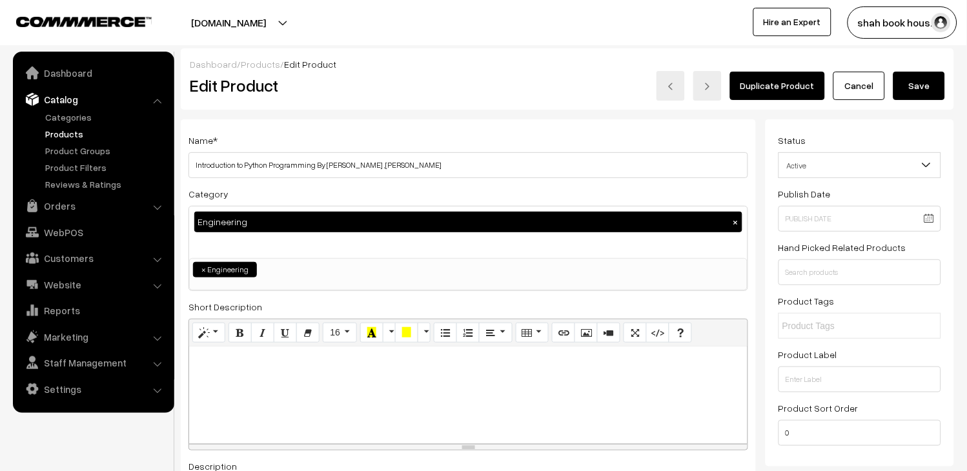 The height and width of the screenshot is (471, 967). Describe the element at coordinates (563, 333) in the screenshot. I see `button: Link (CTRL+K)` at that location.